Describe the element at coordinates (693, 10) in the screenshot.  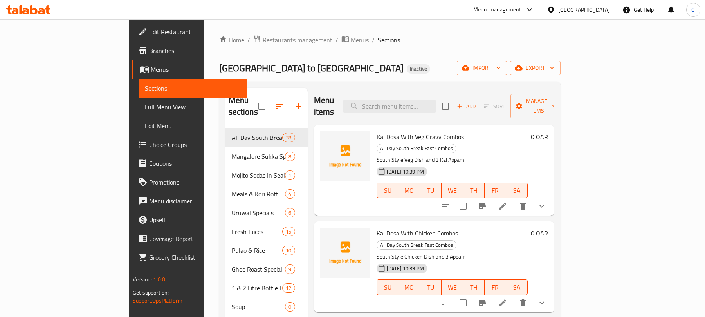
I see `span: G` at that location.